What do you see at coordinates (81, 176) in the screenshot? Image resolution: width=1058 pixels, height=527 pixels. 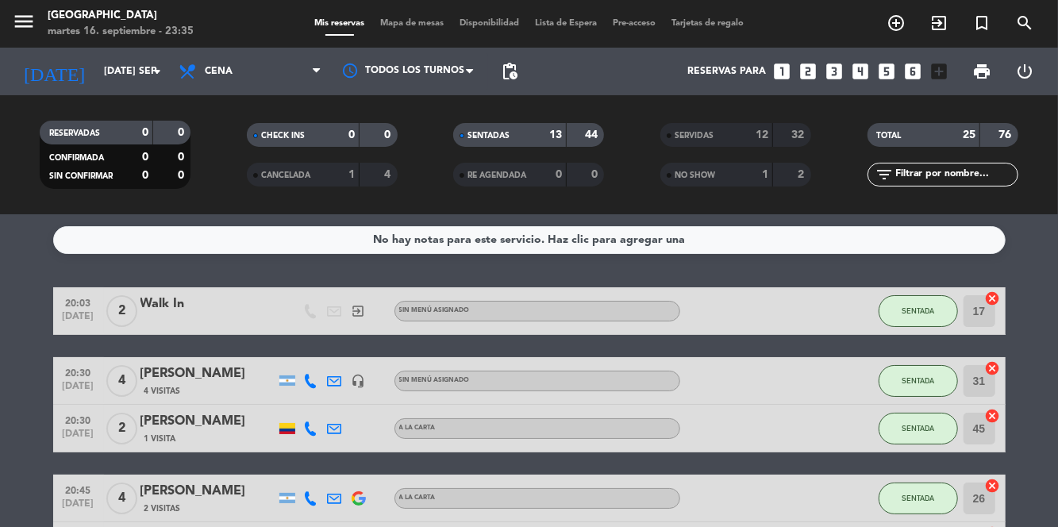 I see `span: SIN CONFIRMAR` at bounding box center [81, 176].